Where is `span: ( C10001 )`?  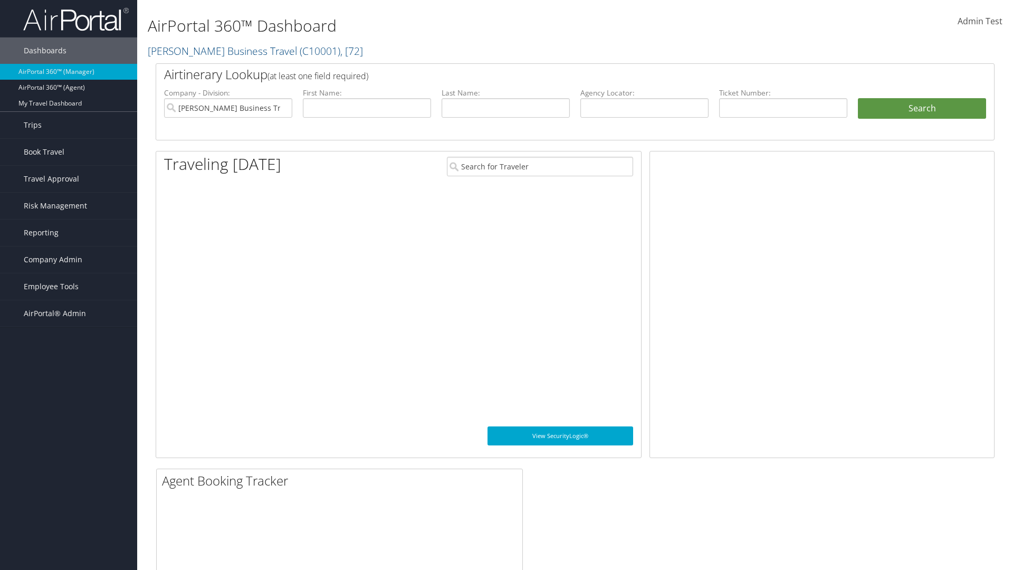 span: ( C10001 ) is located at coordinates (320, 51).